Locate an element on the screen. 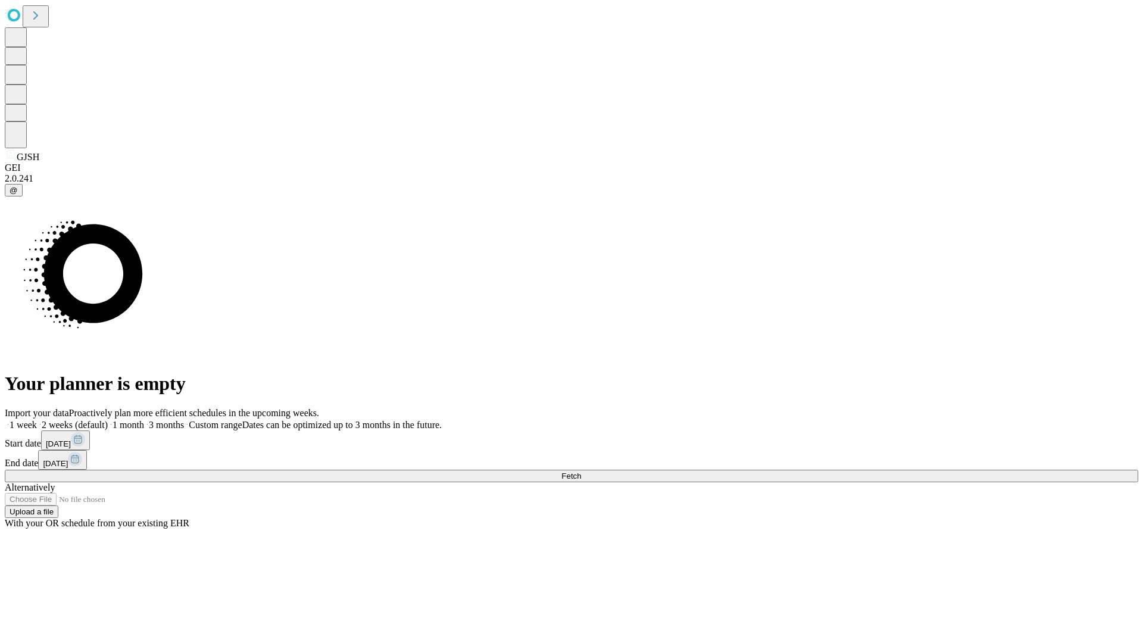 The width and height of the screenshot is (1143, 643). div: End date is located at coordinates (572, 460).